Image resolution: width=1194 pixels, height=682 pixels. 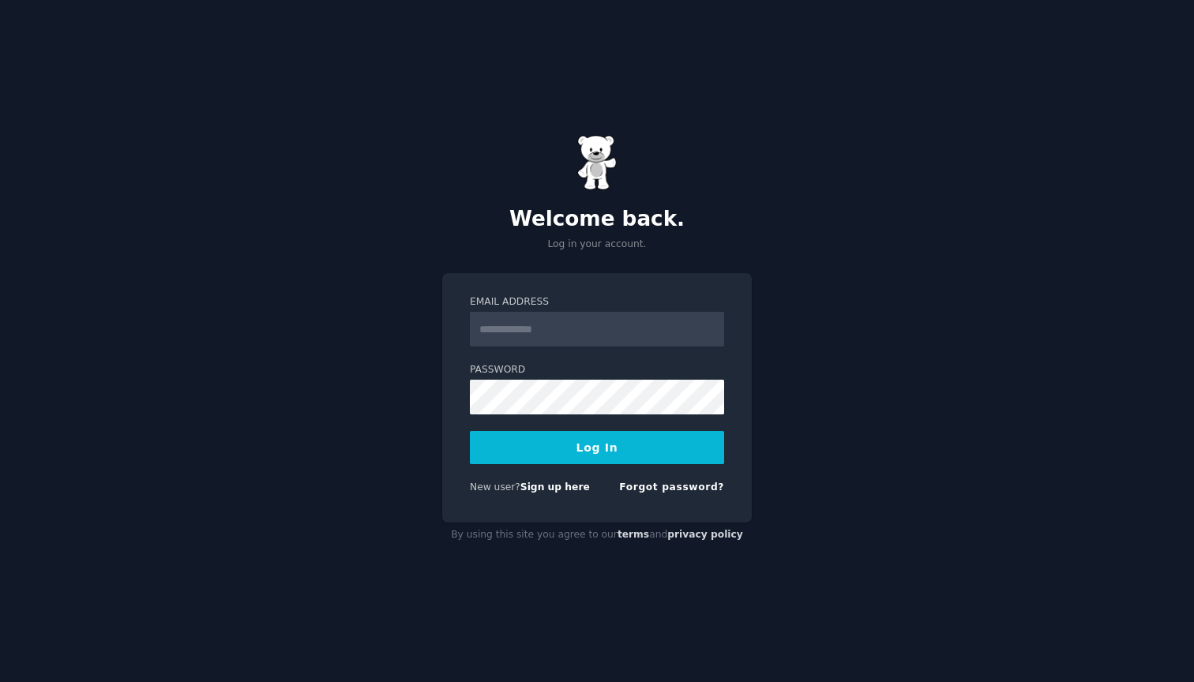 I want to click on p: Log in your account., so click(x=597, y=245).